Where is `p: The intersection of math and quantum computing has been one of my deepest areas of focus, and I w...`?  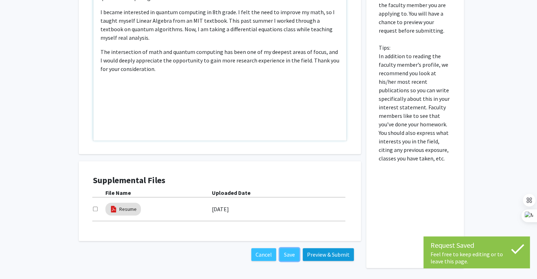 p: The intersection of math and quantum computing has been one of my deepest areas of focus, and I w... is located at coordinates (220, 60).